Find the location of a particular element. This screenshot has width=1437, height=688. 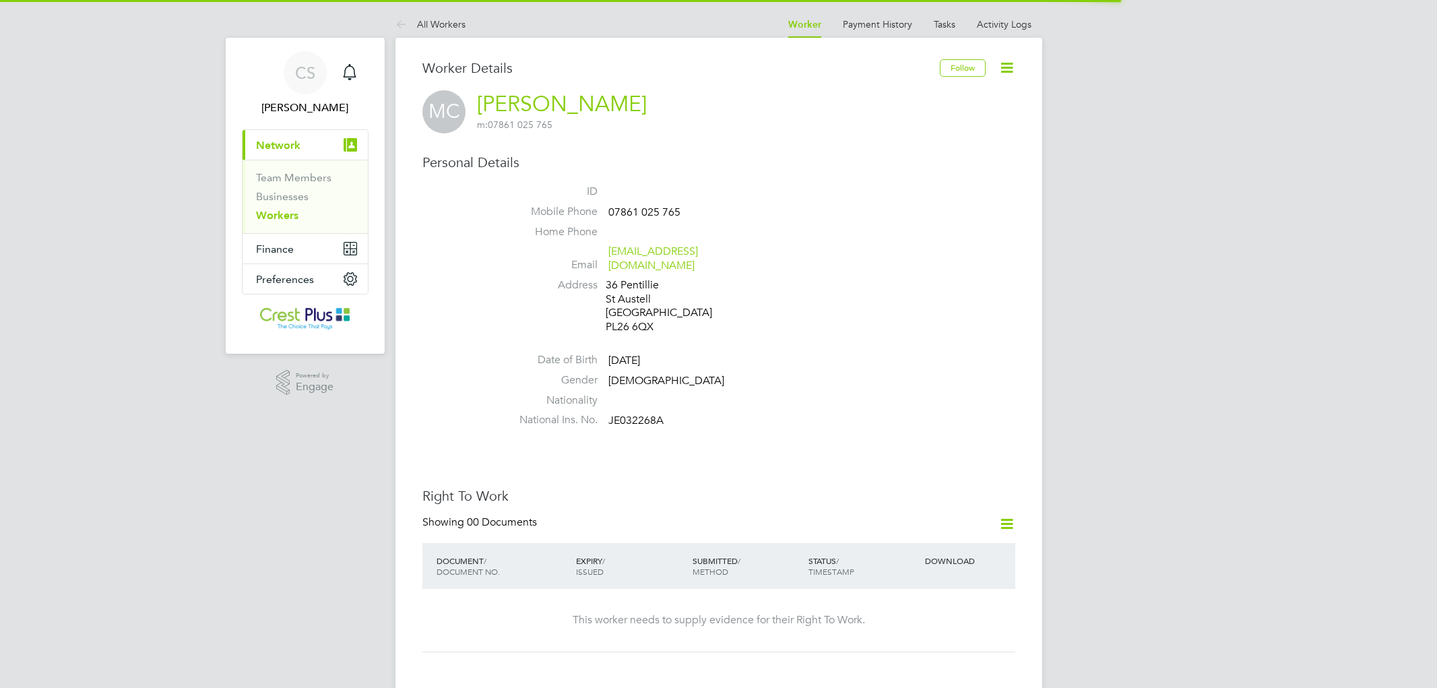

img: crestplusoperations-logo-retina.png is located at coordinates (305, 319).